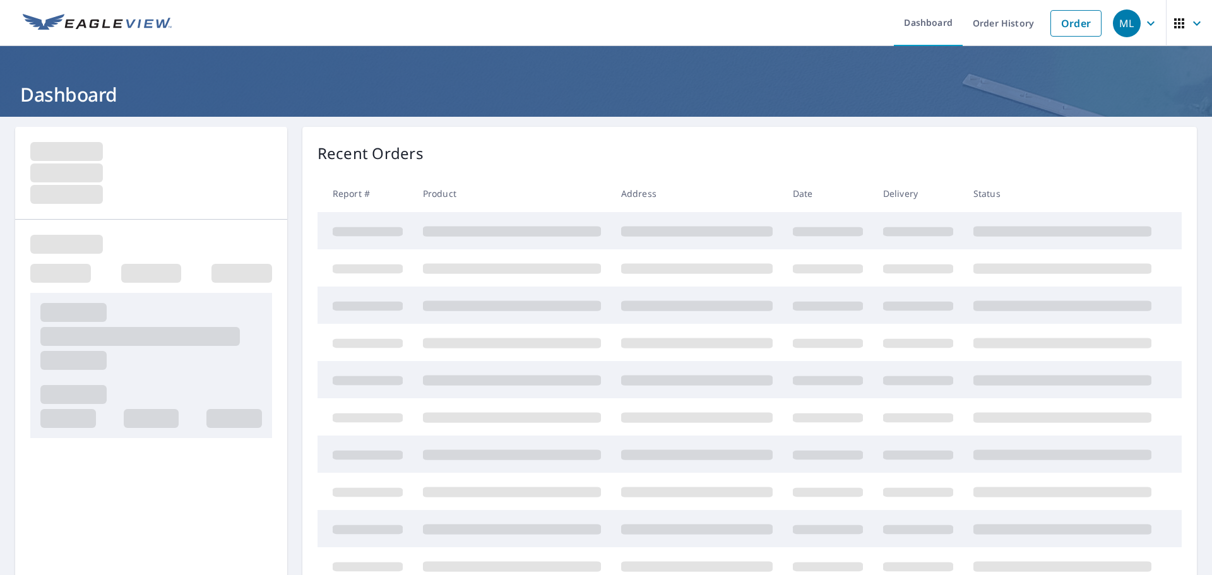  What do you see at coordinates (365, 193) in the screenshot?
I see `th: Report #` at bounding box center [365, 193].